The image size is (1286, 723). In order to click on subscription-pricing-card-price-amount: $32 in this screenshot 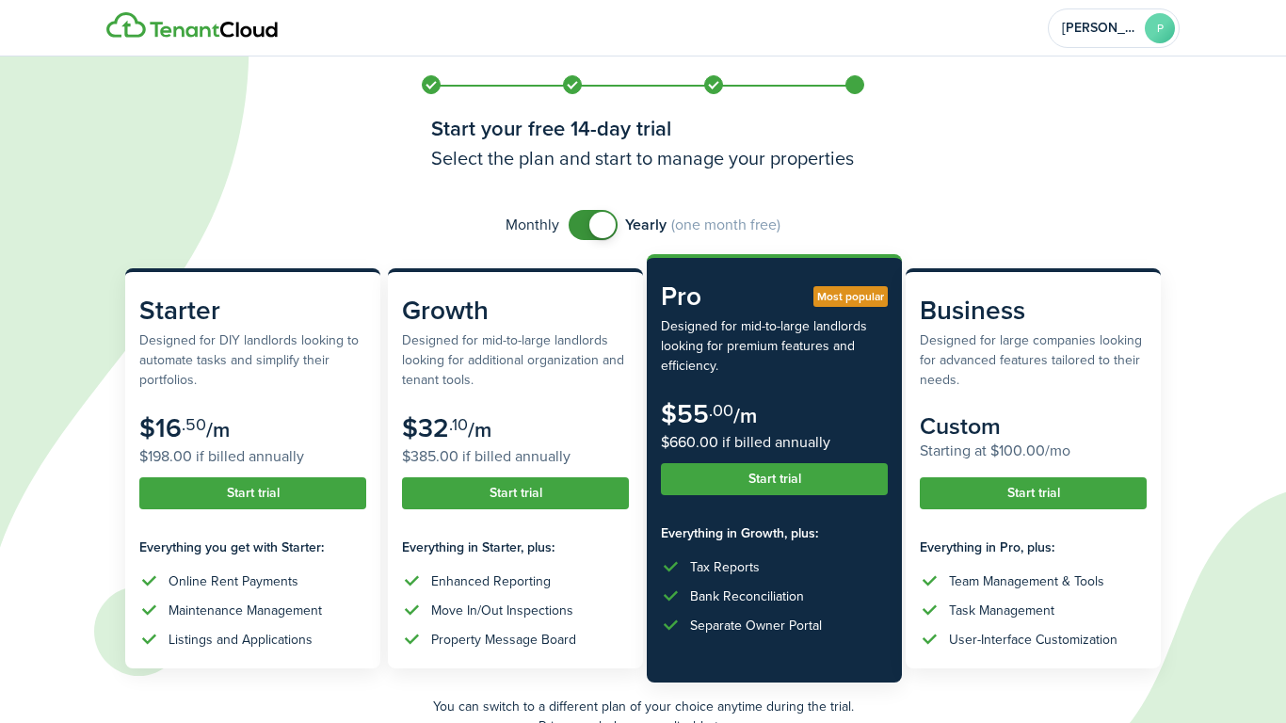, I will do `click(426, 428)`.